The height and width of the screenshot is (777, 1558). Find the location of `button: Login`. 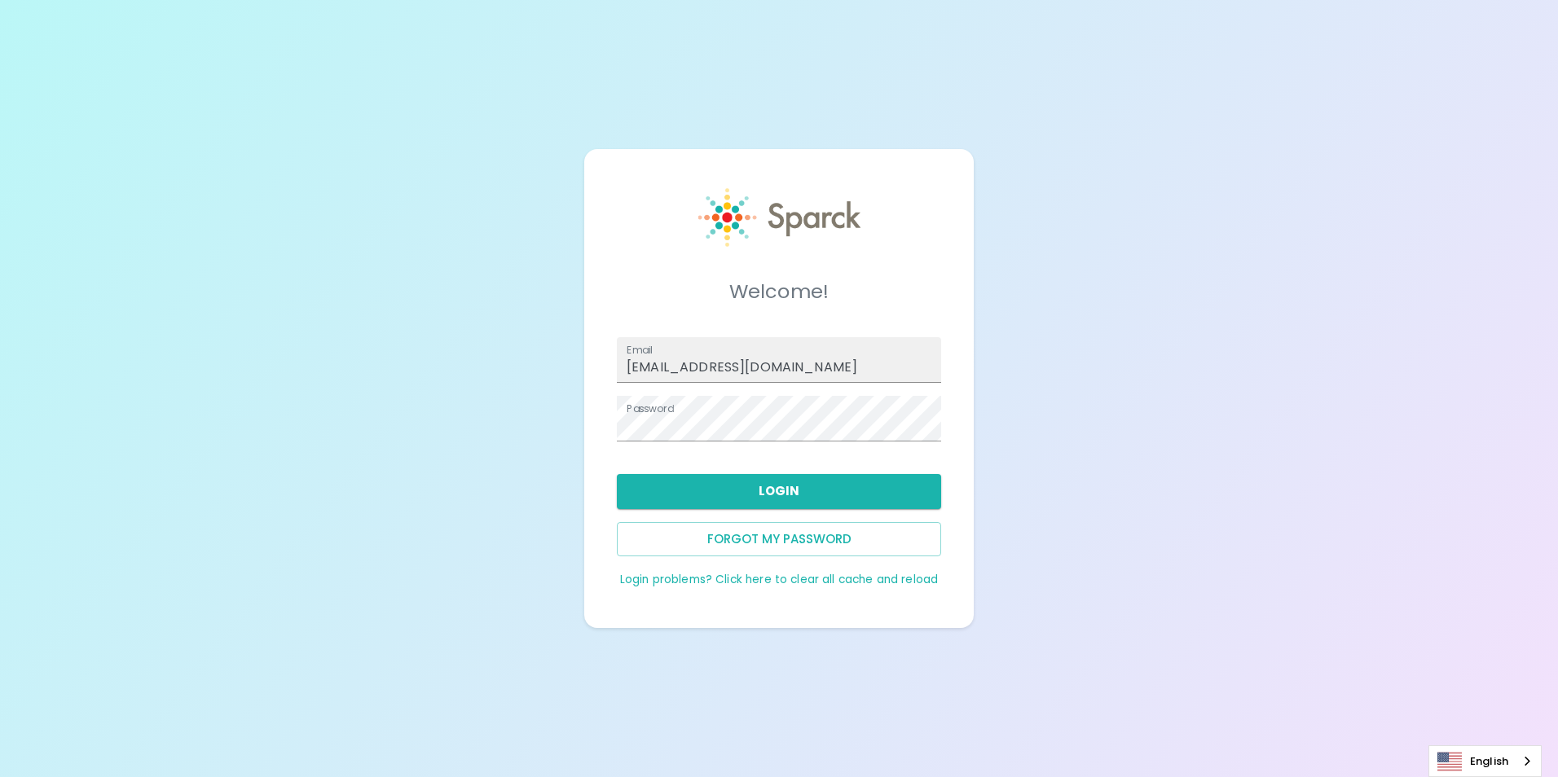

button: Login is located at coordinates (779, 491).